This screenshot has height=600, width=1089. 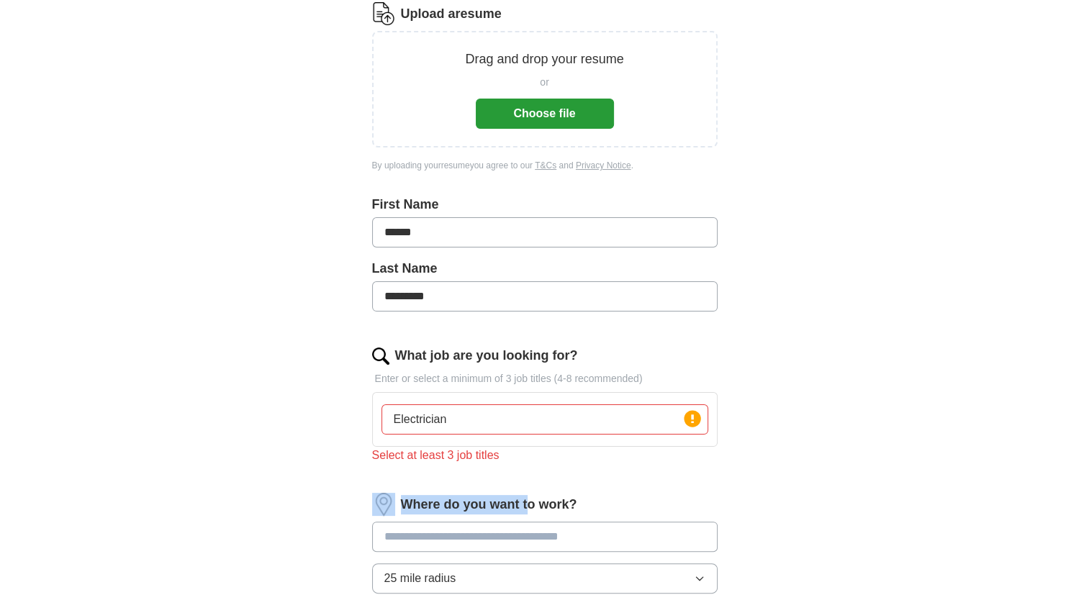 I want to click on label: What job are you looking for?, so click(x=487, y=356).